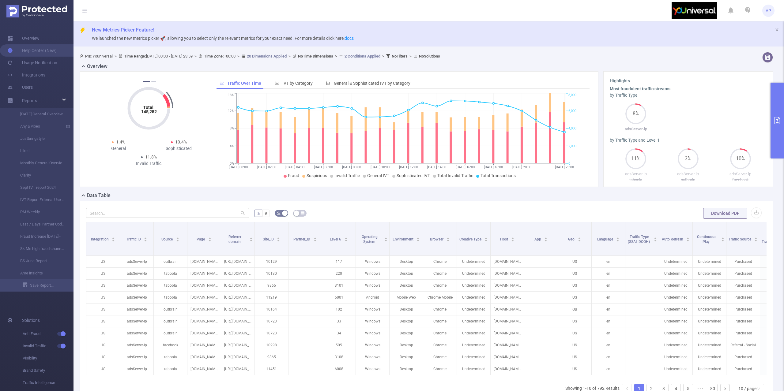  Describe the element at coordinates (48, 346) in the screenshot. I see `span: Invalid Traffic` at that location.